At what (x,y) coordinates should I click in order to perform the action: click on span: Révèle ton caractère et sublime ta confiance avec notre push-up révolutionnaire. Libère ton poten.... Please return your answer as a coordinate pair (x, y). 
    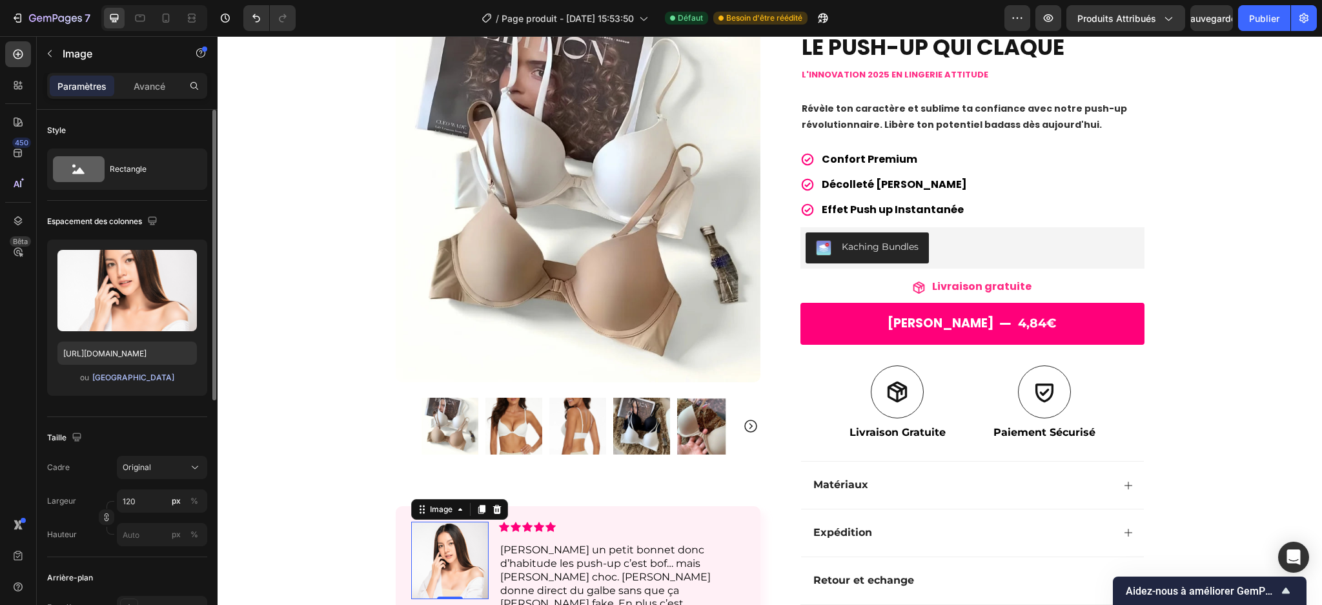
    Looking at the image, I should click on (747, 80).